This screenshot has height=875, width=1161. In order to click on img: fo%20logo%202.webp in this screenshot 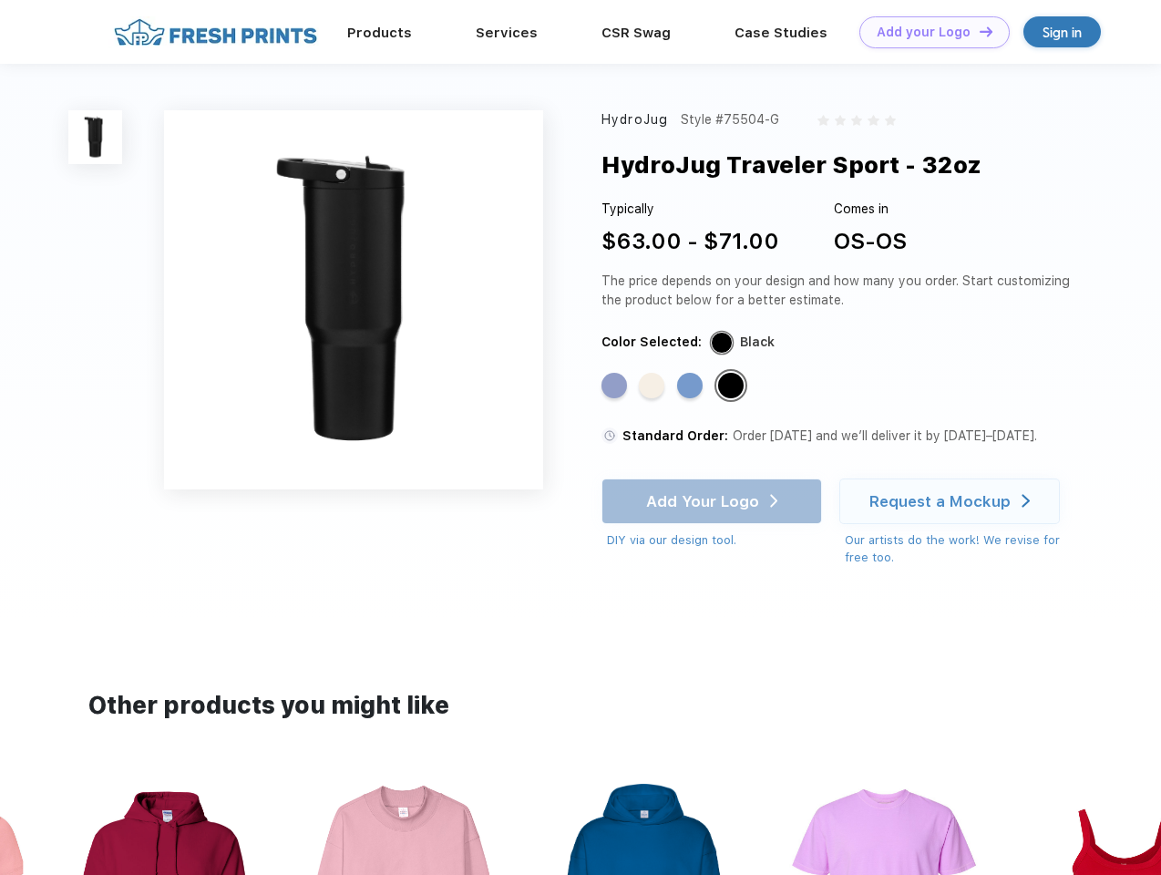, I will do `click(215, 32)`.